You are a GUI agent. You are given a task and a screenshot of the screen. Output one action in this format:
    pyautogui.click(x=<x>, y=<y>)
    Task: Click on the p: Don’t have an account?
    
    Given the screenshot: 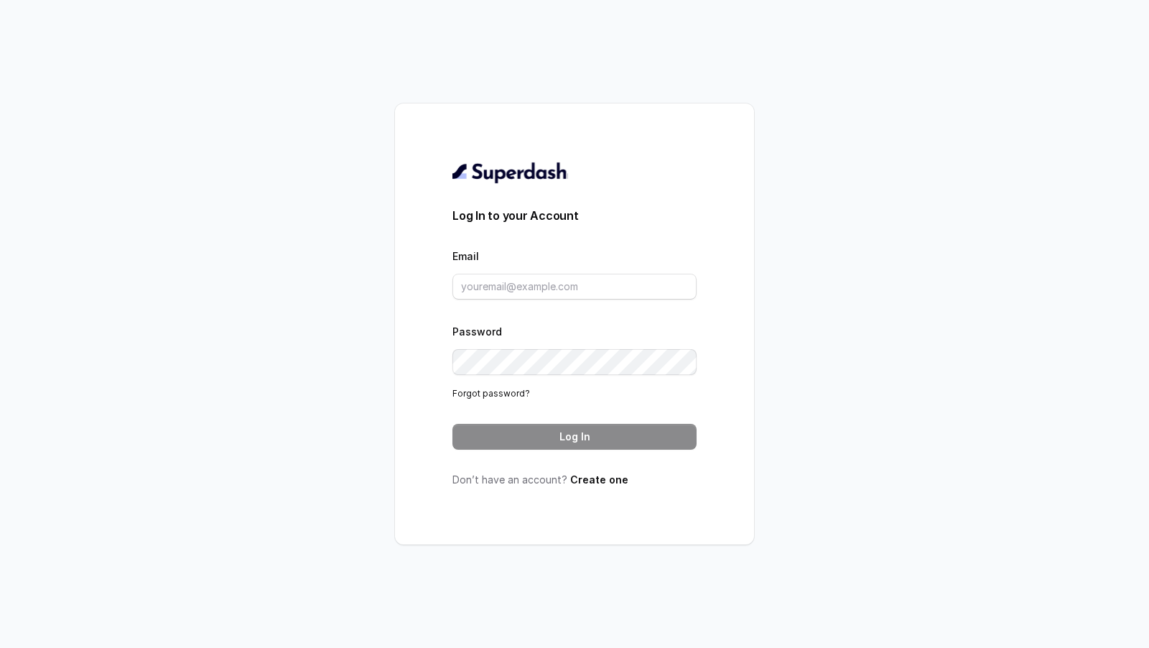 What is the action you would take?
    pyautogui.click(x=575, y=480)
    